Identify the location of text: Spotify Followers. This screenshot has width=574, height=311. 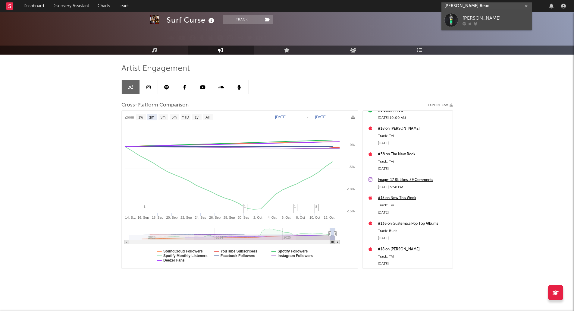
(292, 251).